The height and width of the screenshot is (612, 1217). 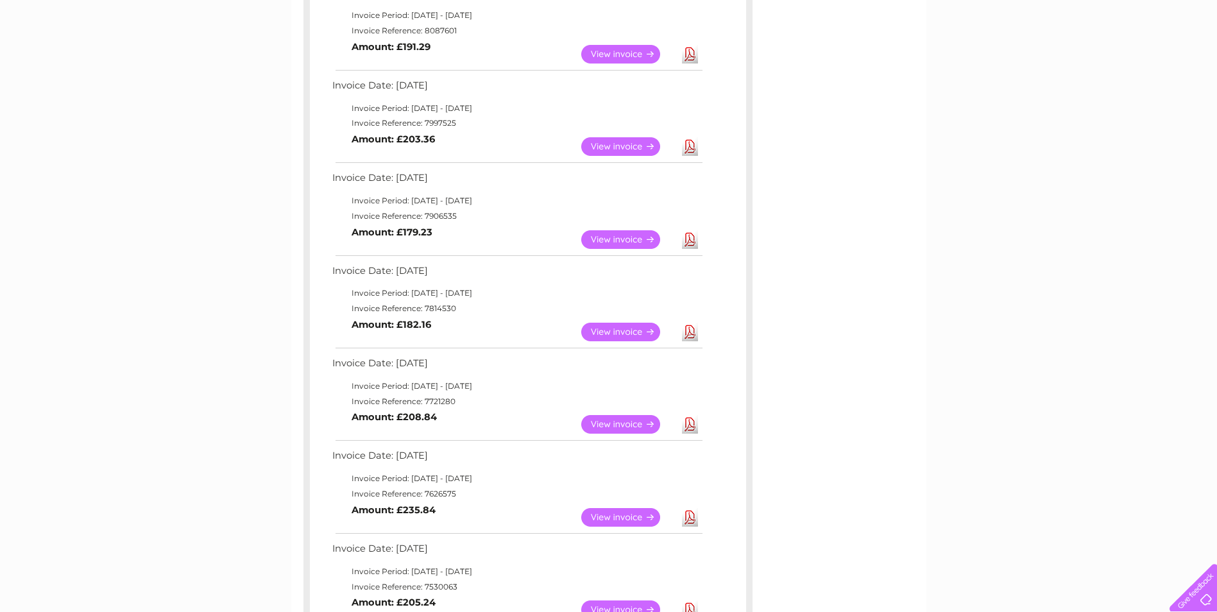 I want to click on span: 0333 014 3131, so click(x=1020, y=14).